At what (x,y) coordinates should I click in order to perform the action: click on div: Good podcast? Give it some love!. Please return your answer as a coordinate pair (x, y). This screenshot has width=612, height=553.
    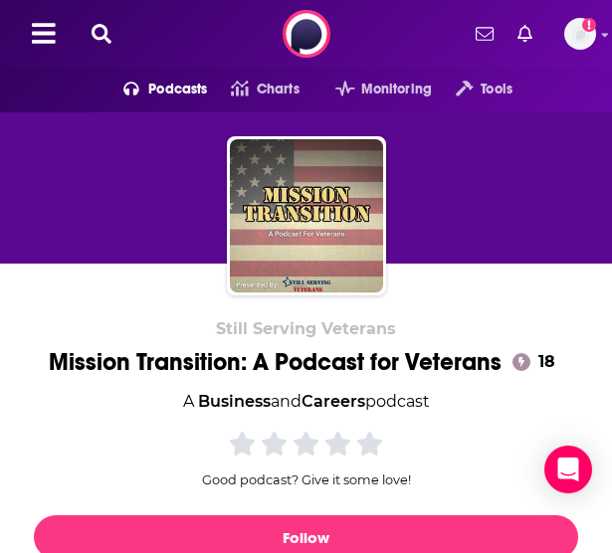
    Looking at the image, I should click on (306, 459).